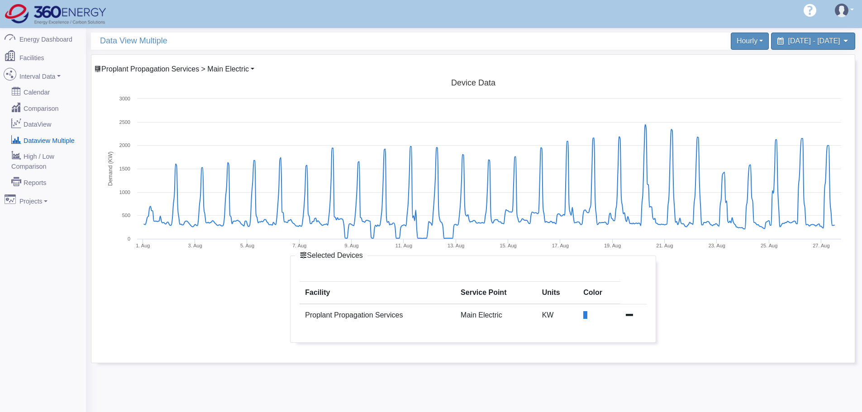 Image resolution: width=862 pixels, height=412 pixels. I want to click on td: Main Electric, so click(496, 315).